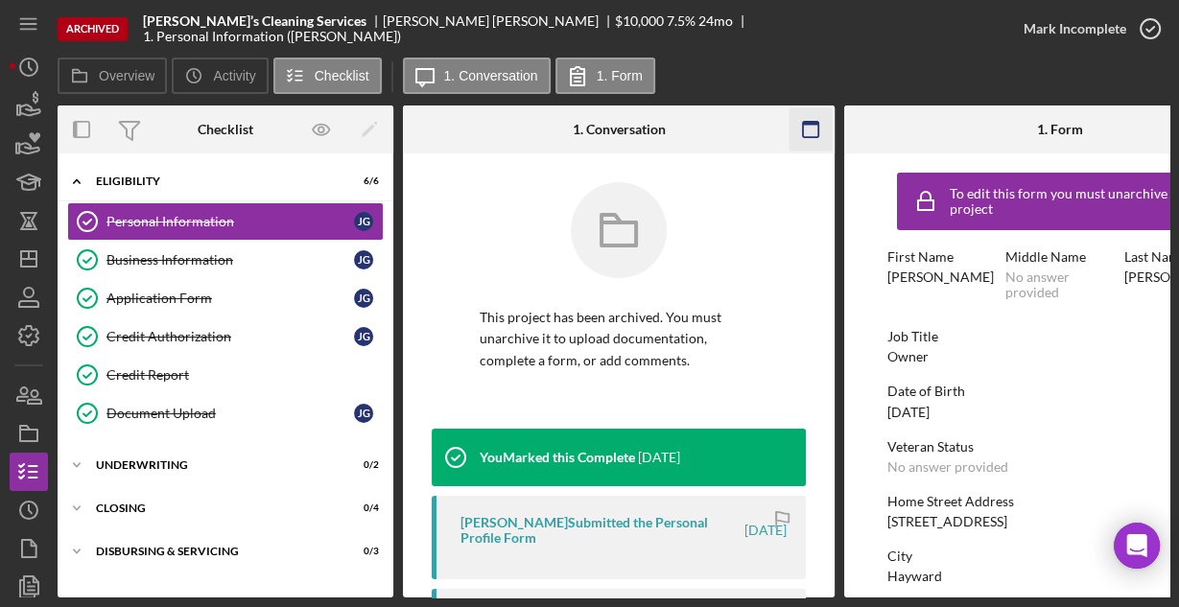 The image size is (1179, 607). What do you see at coordinates (225, 298) in the screenshot?
I see `a: Application FormJG` at bounding box center [225, 298].